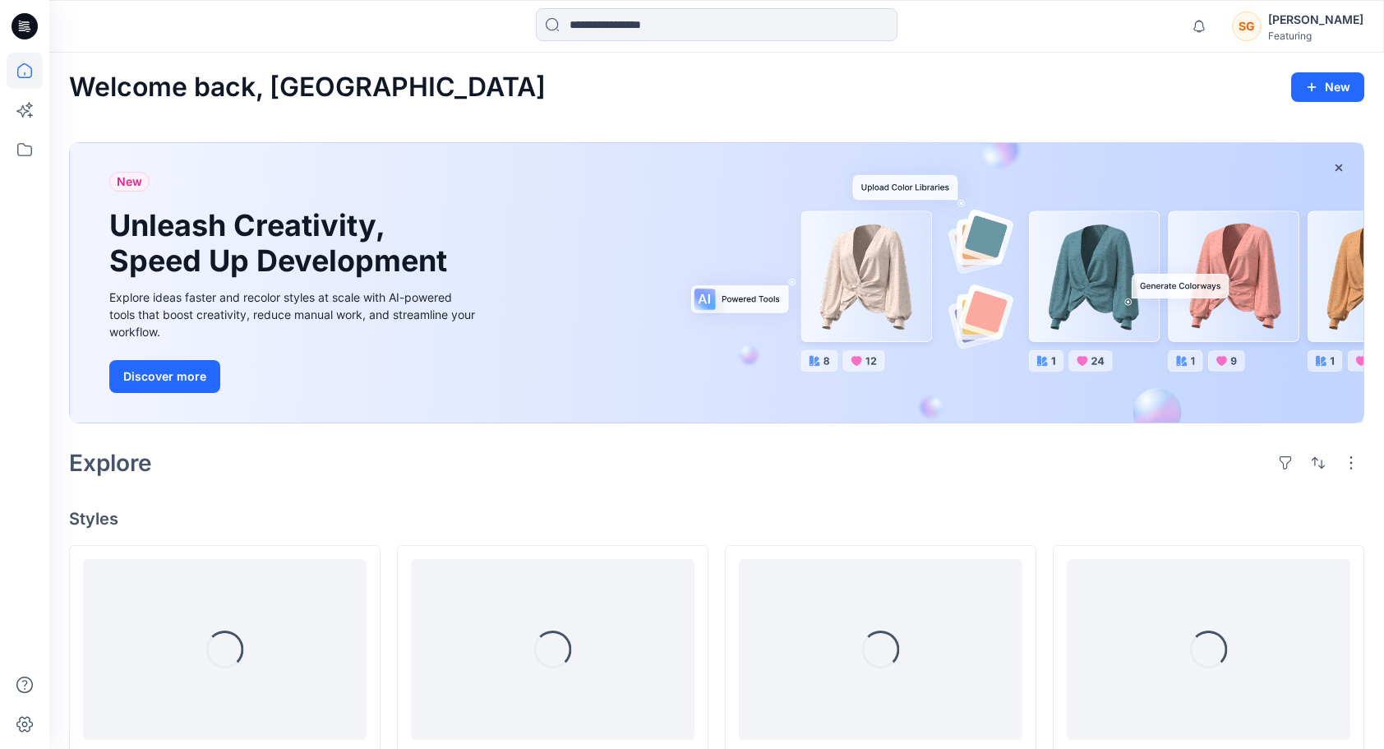 The height and width of the screenshot is (749, 1384). Describe the element at coordinates (294, 314) in the screenshot. I see `div: Explore ideas faster and recolor styles at scale with AI-powered tools that boost creativity, red...` at that location.